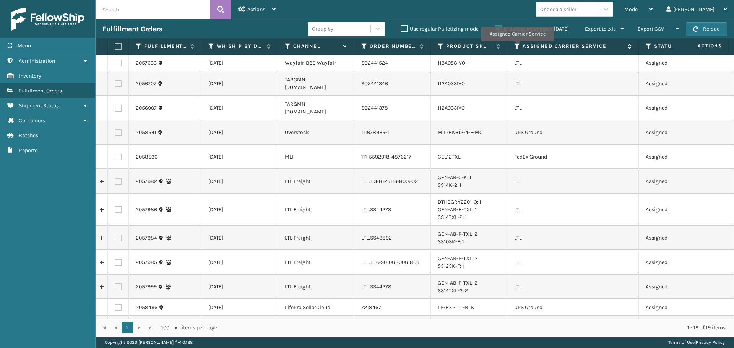 The image size is (734, 348). Describe the element at coordinates (477, 328) in the screenshot. I see `div: 1 - 19 of 19 items` at that location.